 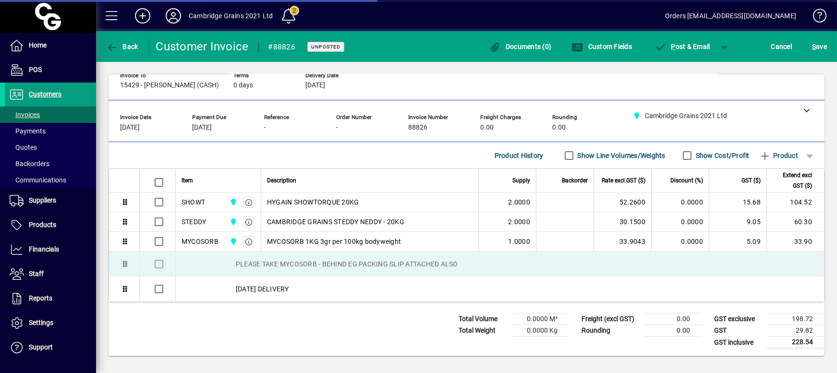 I want to click on div: Cambridge Grains 2021 Ltd, so click(x=231, y=16).